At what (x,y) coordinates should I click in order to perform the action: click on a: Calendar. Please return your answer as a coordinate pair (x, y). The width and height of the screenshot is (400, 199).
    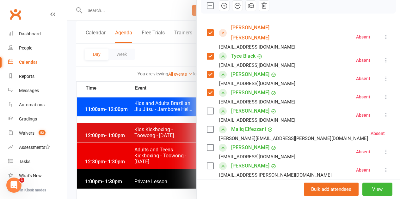
    Looking at the image, I should click on (37, 62).